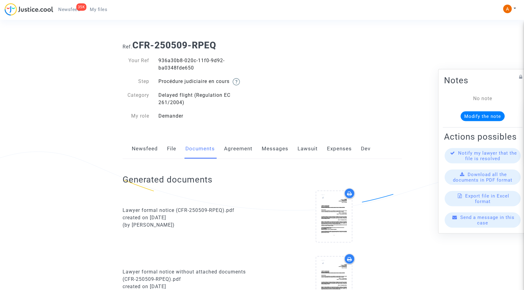  What do you see at coordinates (136, 81) in the screenshot?
I see `div: Step` at bounding box center [136, 81].